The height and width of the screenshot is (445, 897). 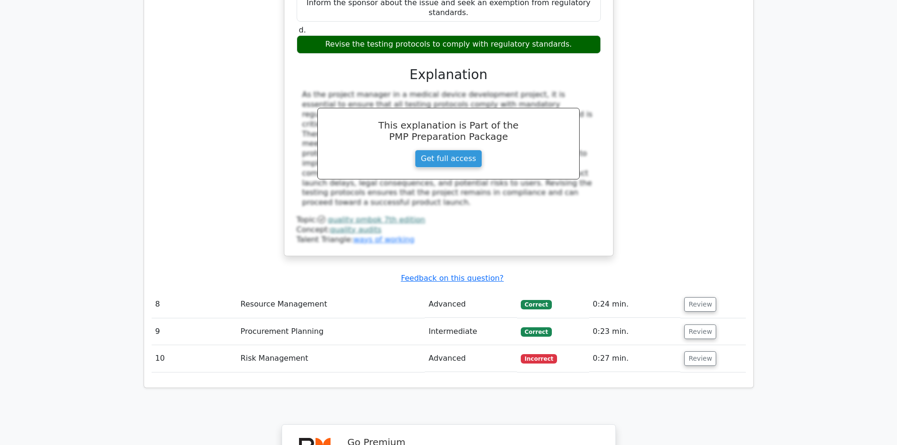 What do you see at coordinates (376, 219) in the screenshot?
I see `a: quality pmbok 7th edition` at bounding box center [376, 219].